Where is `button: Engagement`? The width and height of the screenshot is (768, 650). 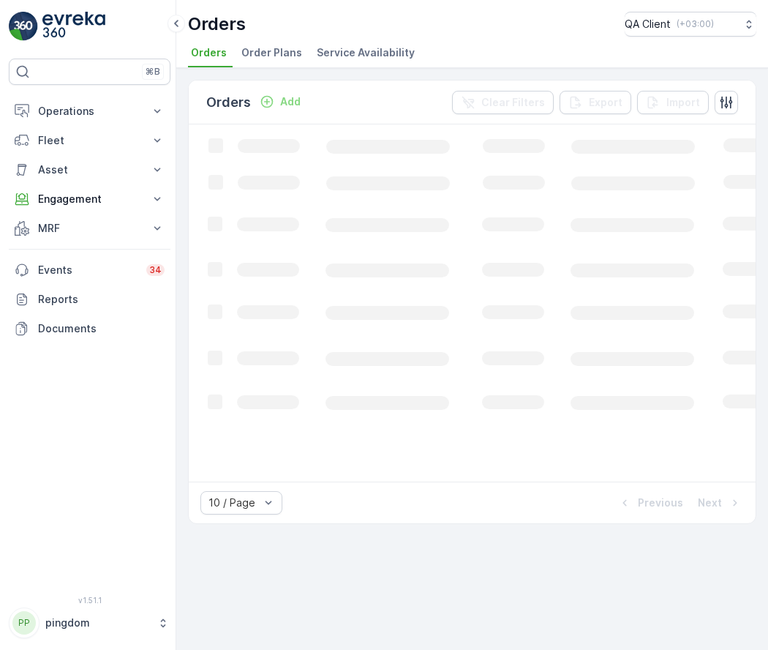
button: Engagement is located at coordinates (89, 199).